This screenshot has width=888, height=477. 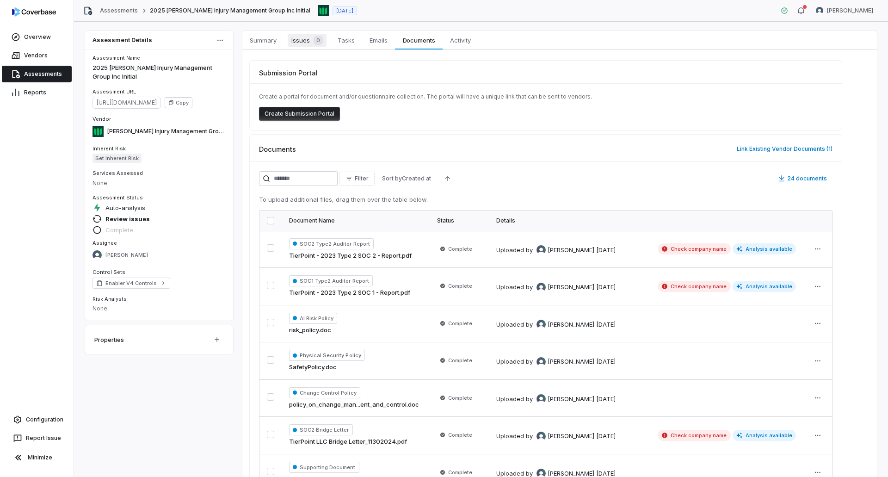 What do you see at coordinates (646, 221) in the screenshot?
I see `div: Details` at bounding box center [646, 221].